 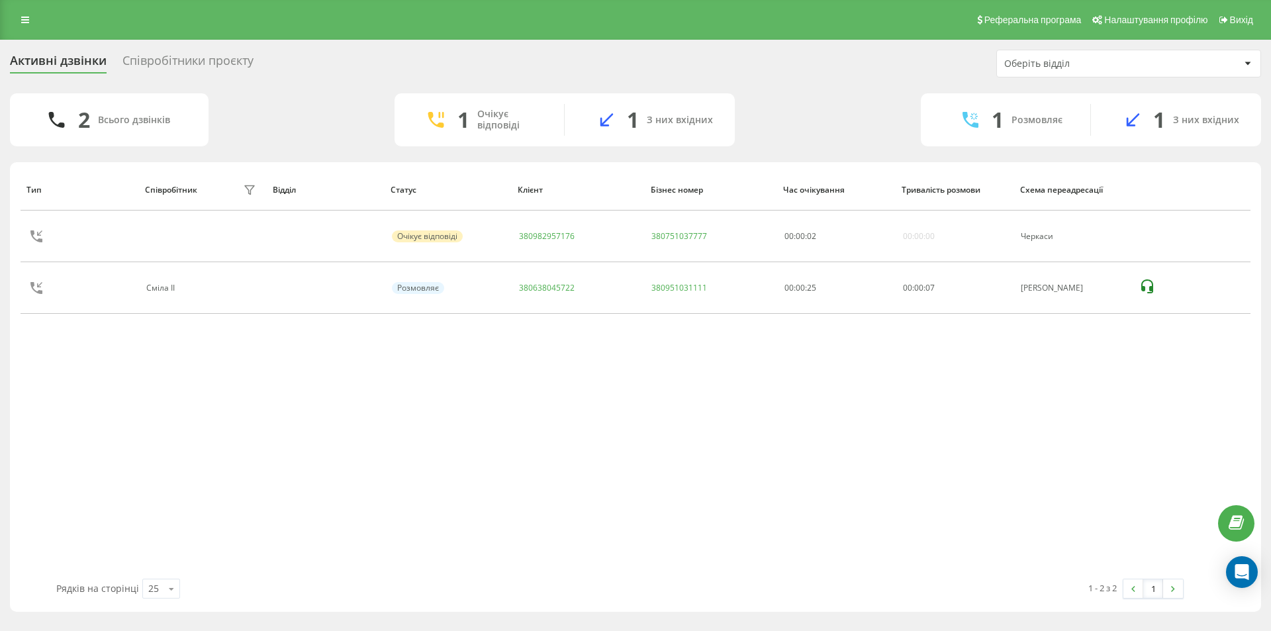 I want to click on div: Клієнт, so click(x=578, y=190).